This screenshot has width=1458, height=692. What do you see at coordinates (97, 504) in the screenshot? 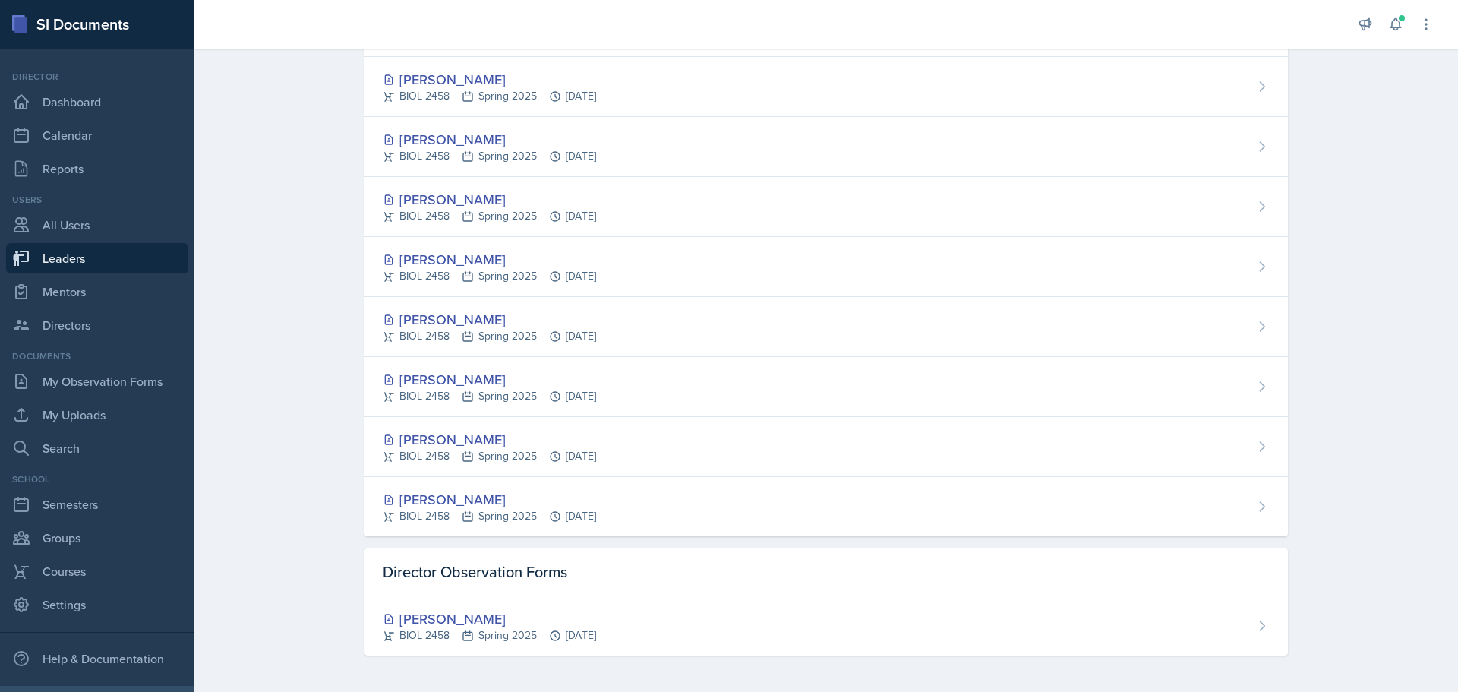
I see `a: Semesters` at bounding box center [97, 504].